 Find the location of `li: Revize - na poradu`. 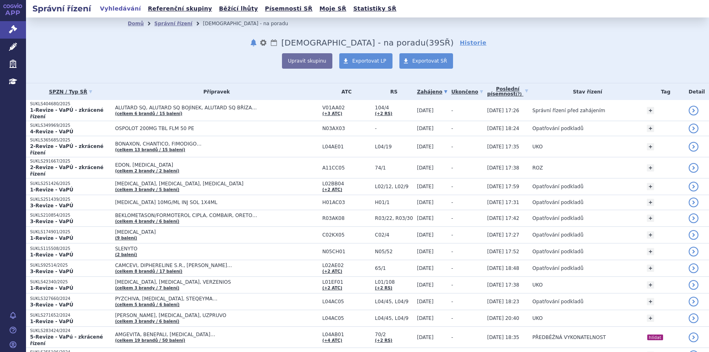

li: Revize - na poradu is located at coordinates (251, 24).